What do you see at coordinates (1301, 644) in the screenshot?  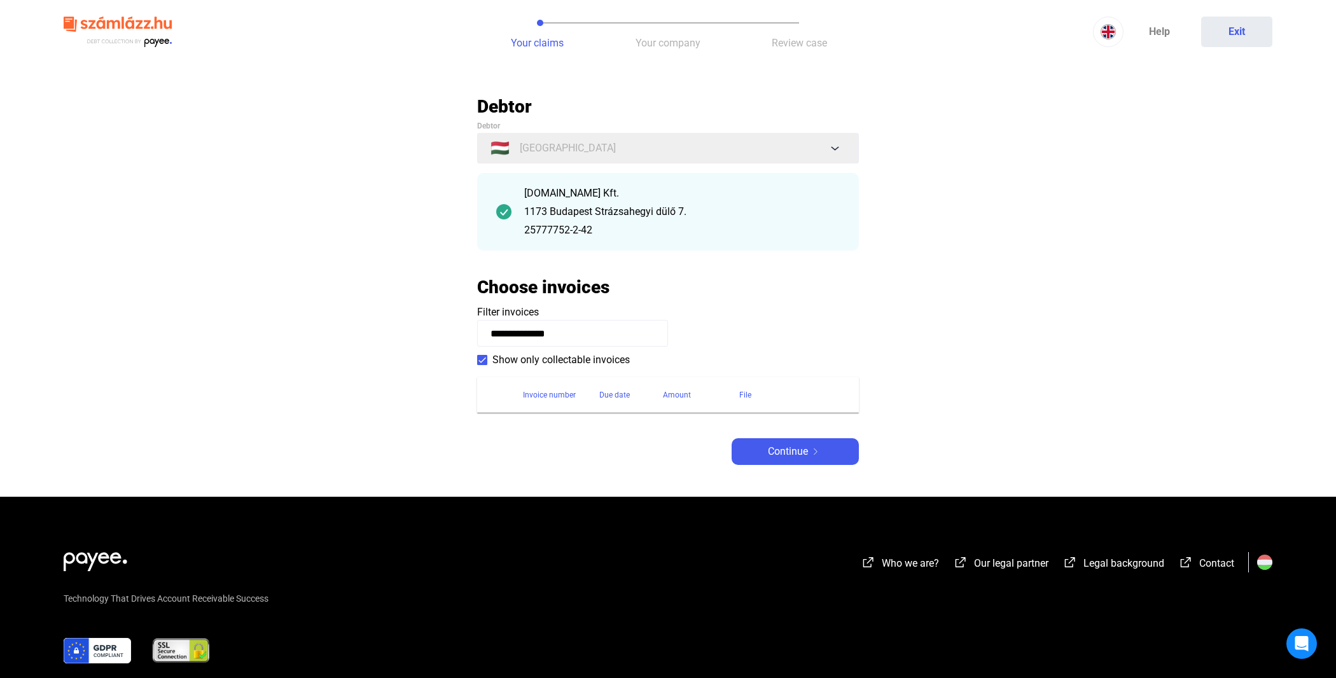 I see `div: Open Intercom Messenger` at bounding box center [1301, 644].